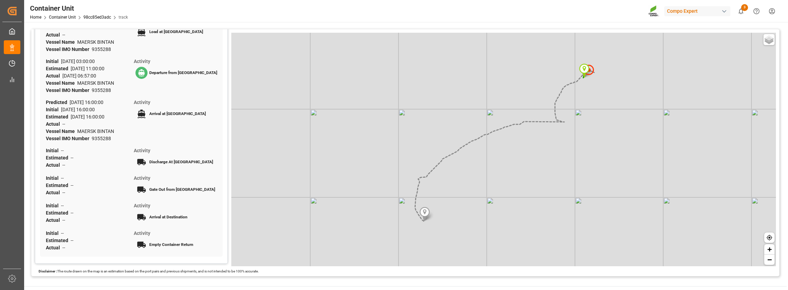 Image resolution: width=788 pixels, height=290 pixels. What do you see at coordinates (171, 245) in the screenshot?
I see `span: Empty Container Return` at bounding box center [171, 245].